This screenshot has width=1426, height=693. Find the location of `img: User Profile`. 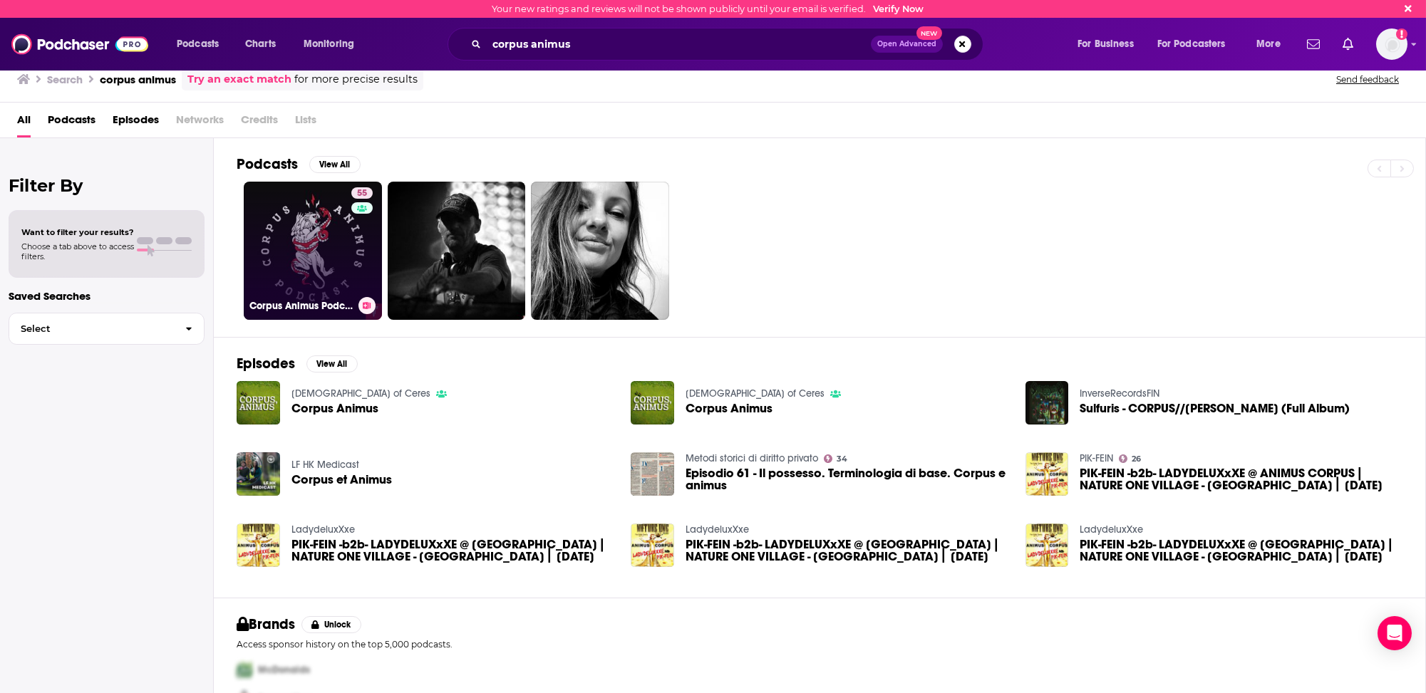

img: User Profile is located at coordinates (1392, 44).